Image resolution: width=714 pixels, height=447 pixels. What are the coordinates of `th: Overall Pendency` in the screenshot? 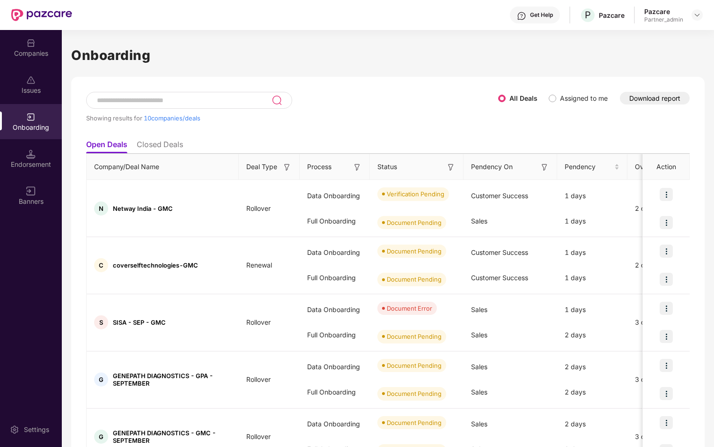 It's located at (668, 167).